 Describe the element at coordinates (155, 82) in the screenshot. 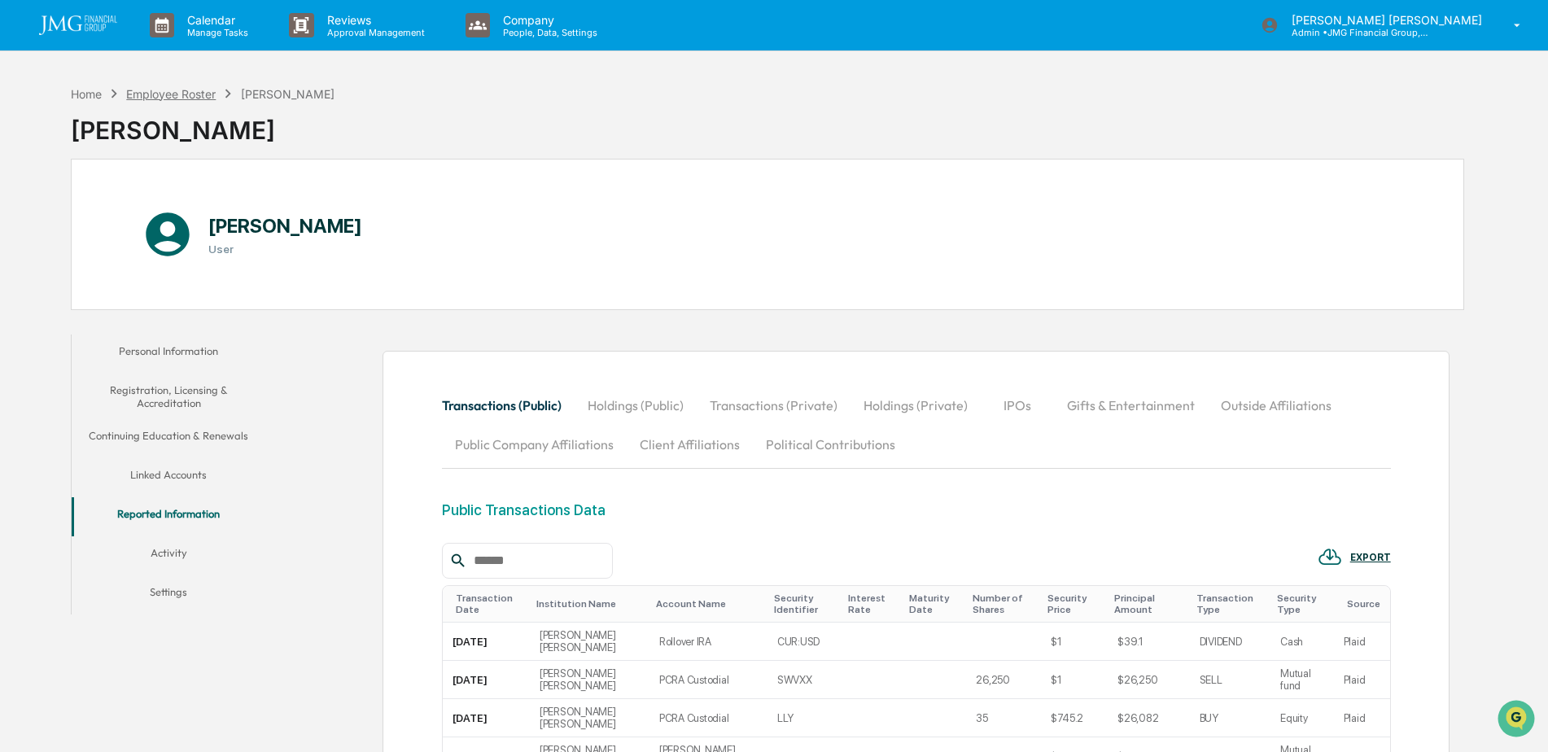

I see `input: Clear` at that location.